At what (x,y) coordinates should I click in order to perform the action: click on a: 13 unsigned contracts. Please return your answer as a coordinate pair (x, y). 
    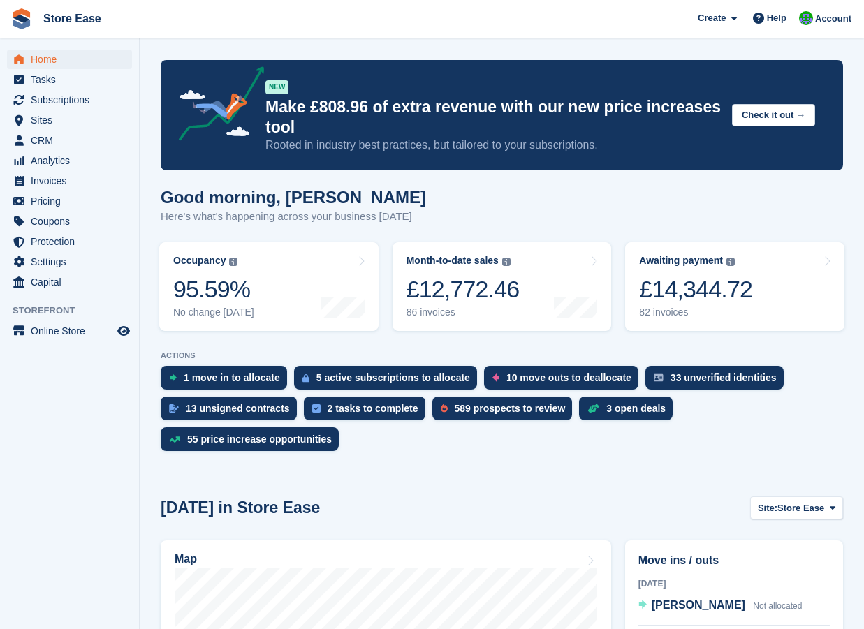
    Looking at the image, I should click on (232, 412).